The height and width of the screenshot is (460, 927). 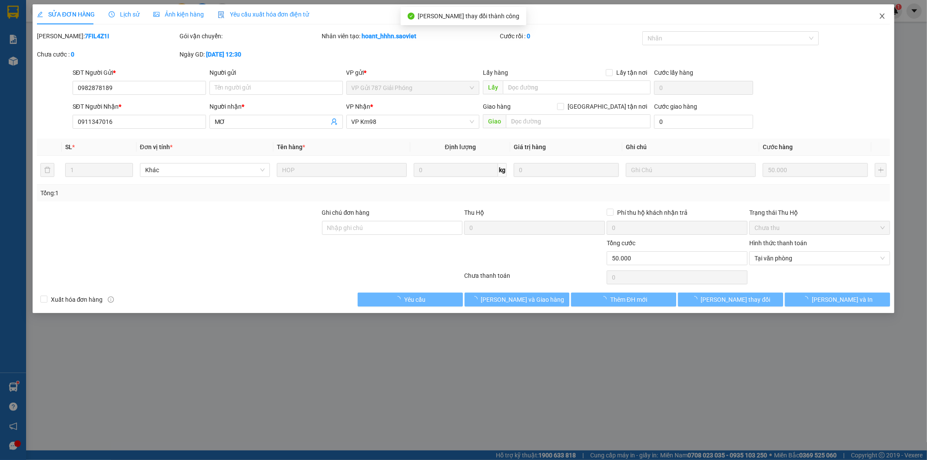 I want to click on div: Nhân viên tạo:, so click(x=410, y=36).